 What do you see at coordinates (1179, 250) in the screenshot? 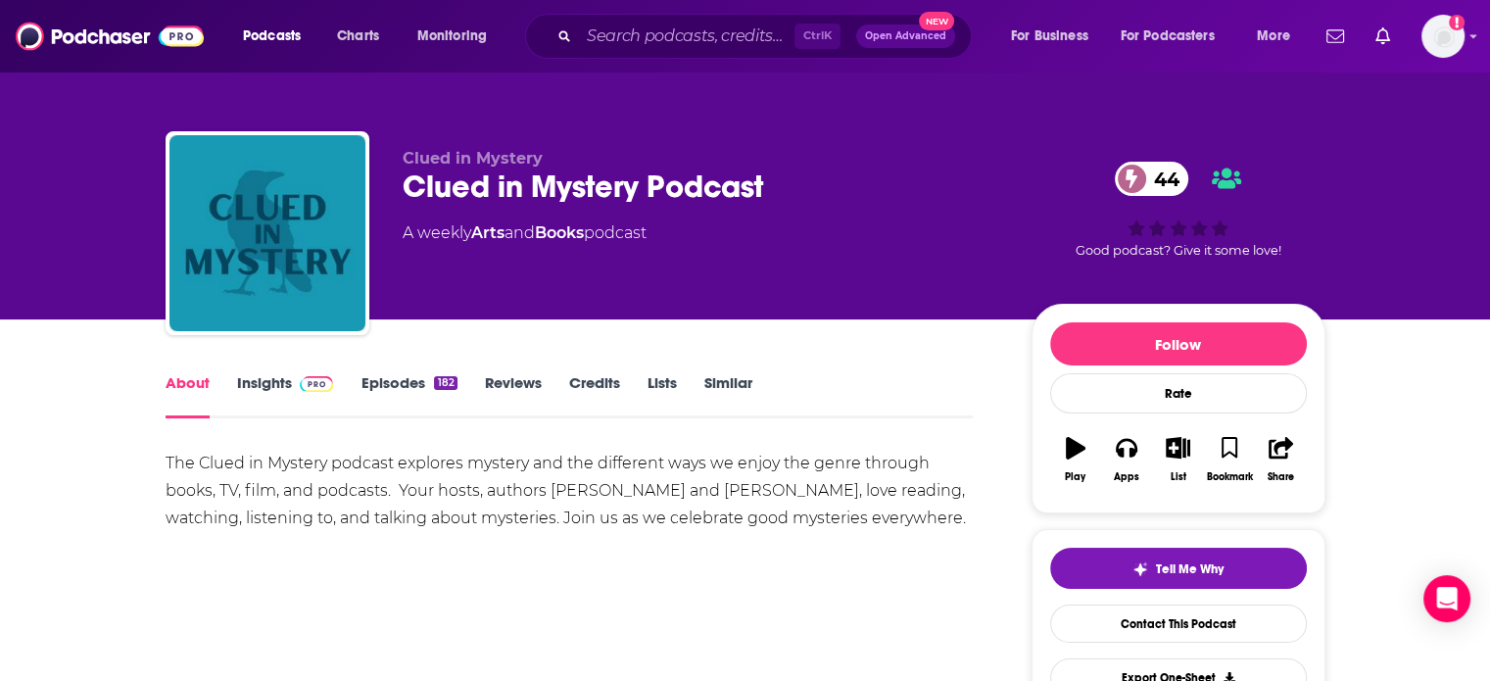
I see `span: Good podcast? Give it some love!` at bounding box center [1179, 250].